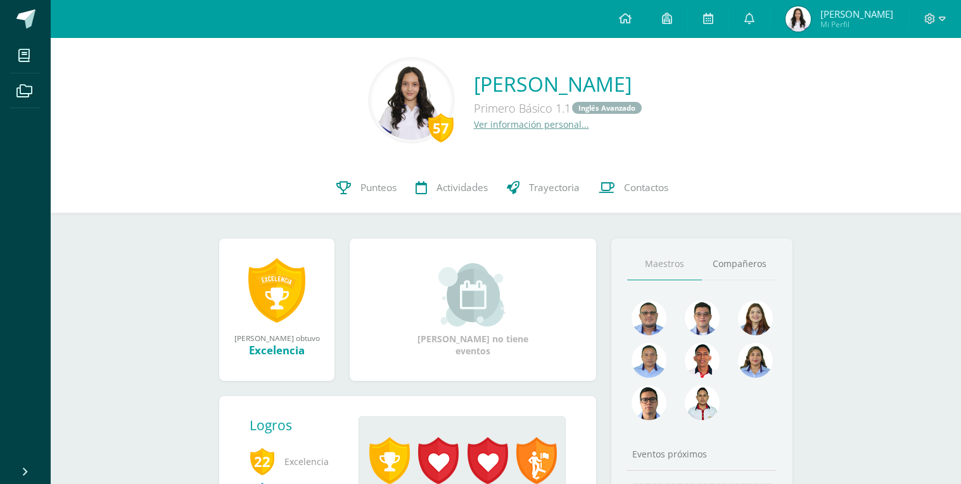  I want to click on img: 99962f3fa423c9b8099341731b303440.png, so click(648, 318).